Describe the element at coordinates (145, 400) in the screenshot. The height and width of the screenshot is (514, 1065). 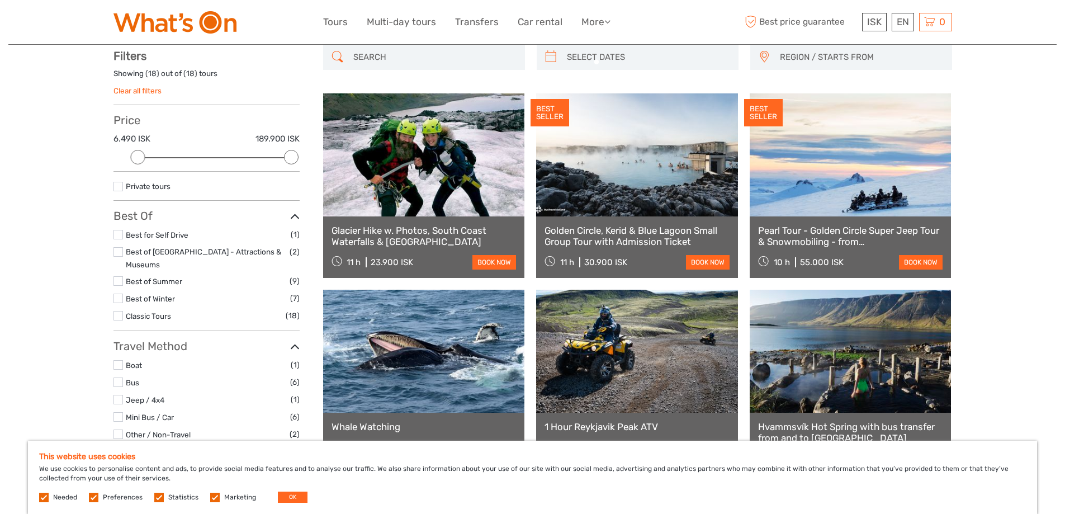
I see `a: Jeep / 4x4` at that location.